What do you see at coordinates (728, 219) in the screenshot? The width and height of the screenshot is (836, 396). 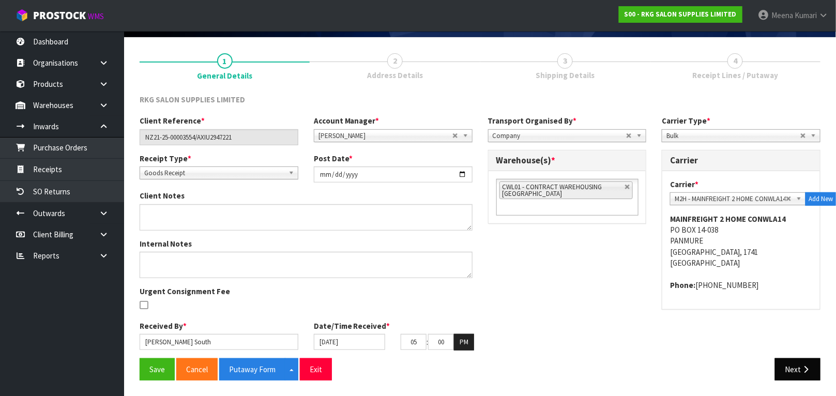 I see `strong: MAINFREIGHT 2 HOME CONWLA14` at bounding box center [728, 219].